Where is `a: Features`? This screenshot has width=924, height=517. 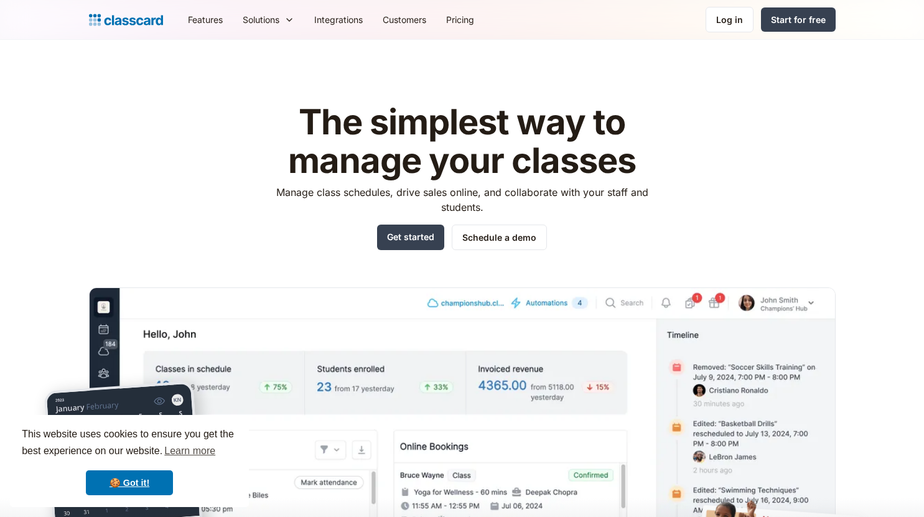 a: Features is located at coordinates (205, 19).